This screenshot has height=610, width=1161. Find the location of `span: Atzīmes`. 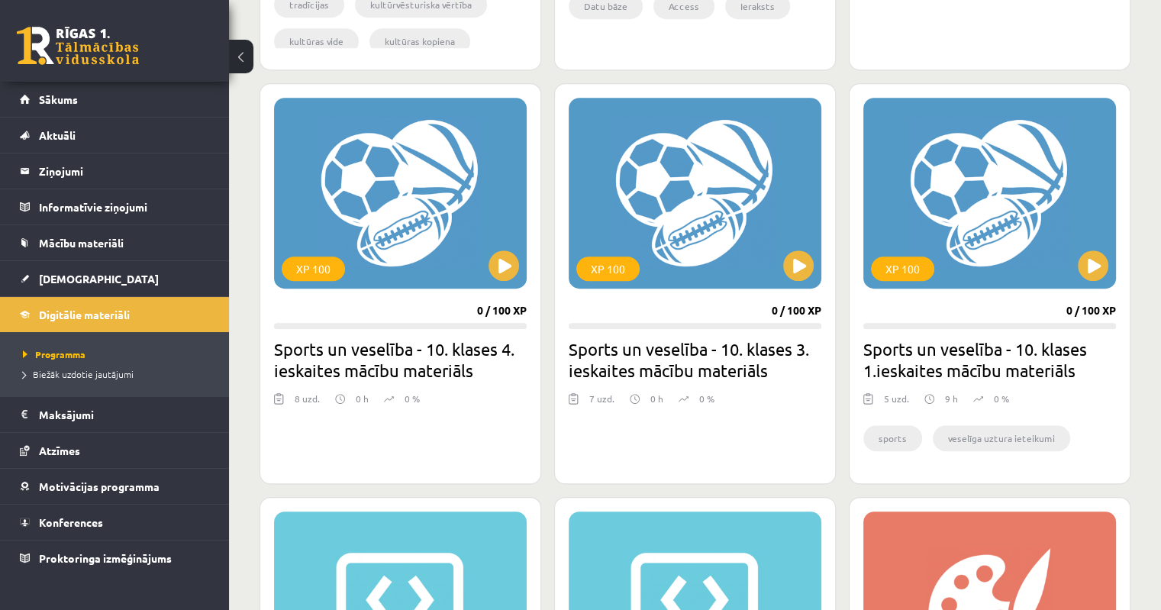

span: Atzīmes is located at coordinates (60, 450).